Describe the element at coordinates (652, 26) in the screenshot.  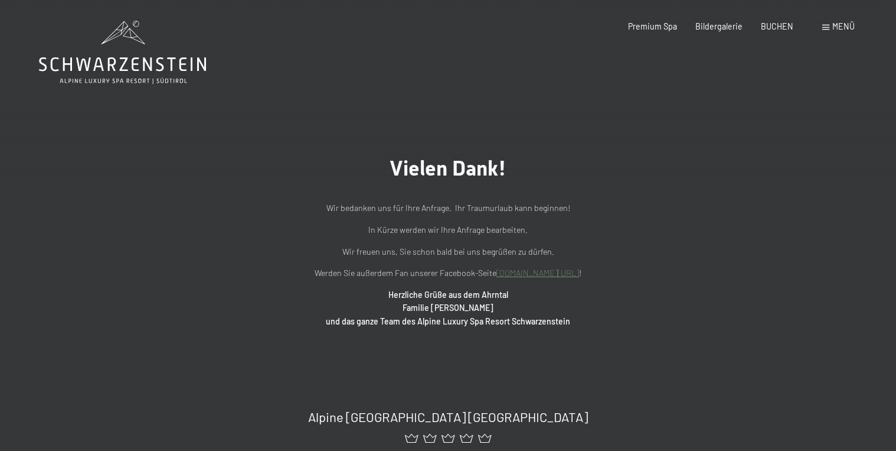
I see `span: Premium Spa` at that location.